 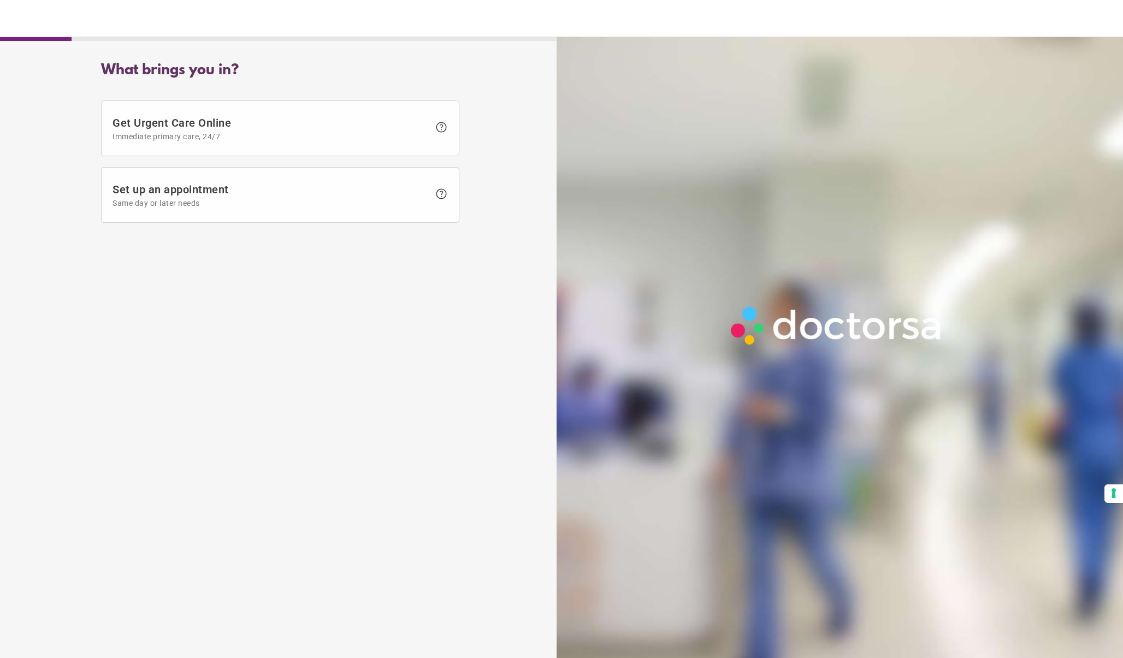 I want to click on img: Logo-Doctorsa-trans-White-partial-flat.png, so click(x=837, y=325).